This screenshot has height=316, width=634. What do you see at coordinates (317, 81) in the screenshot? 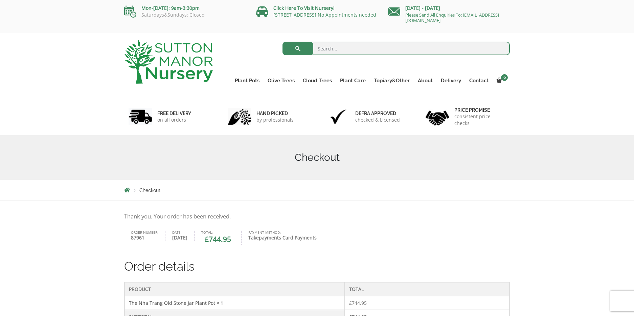
I see `a: Cloud Trees` at bounding box center [317, 81].